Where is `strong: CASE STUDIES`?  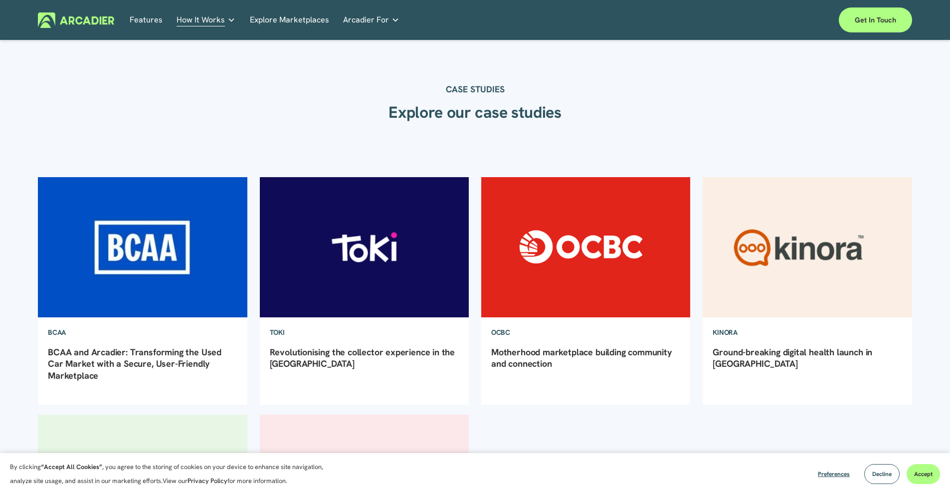
strong: CASE STUDIES is located at coordinates (475, 89).